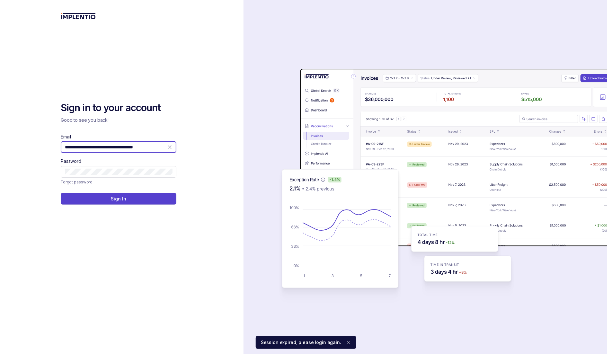 The height and width of the screenshot is (354, 612). What do you see at coordinates (119, 108) in the screenshot?
I see `h2: Sign in to your account` at bounding box center [119, 108].